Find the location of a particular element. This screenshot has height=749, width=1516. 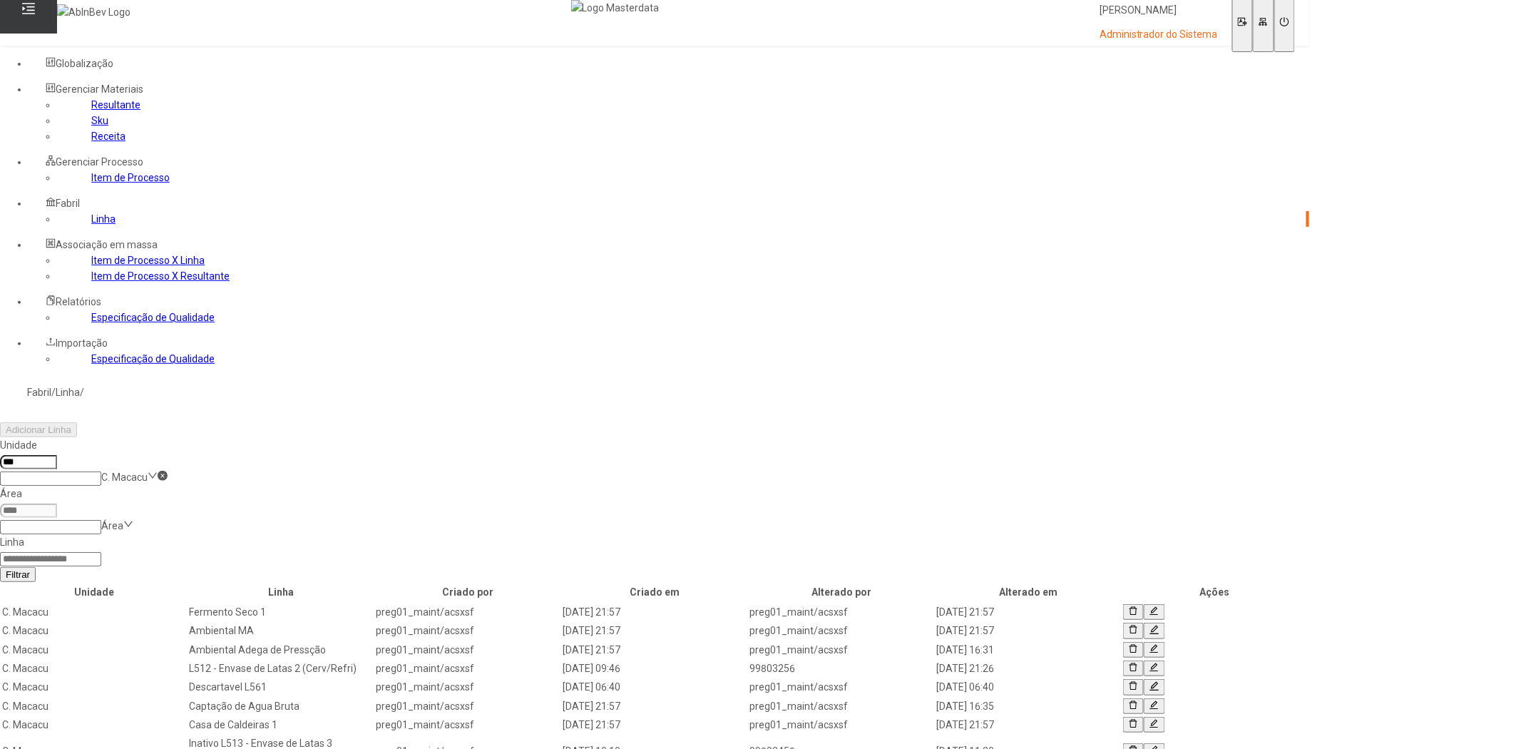

a: Item de Processo X Resultante is located at coordinates (160, 276).